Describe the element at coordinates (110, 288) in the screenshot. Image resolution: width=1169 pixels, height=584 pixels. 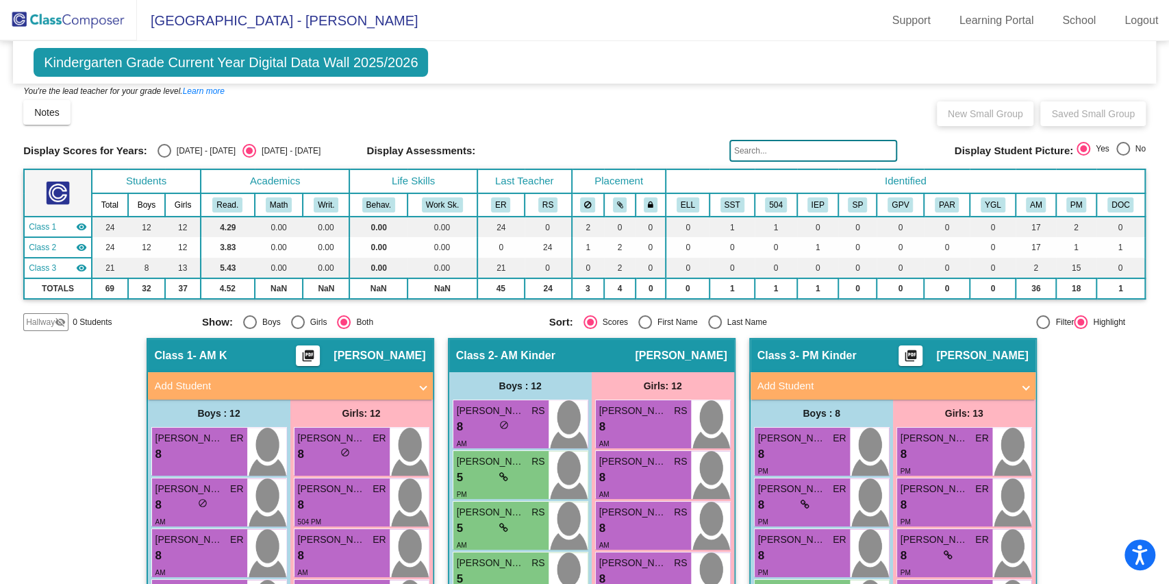
I see `td: 69` at that location.